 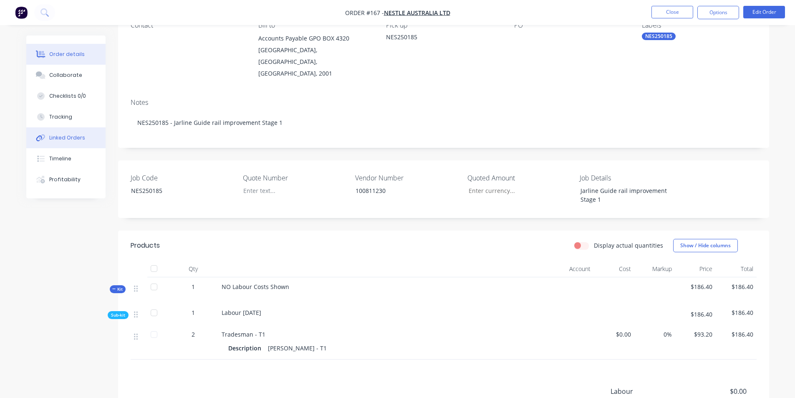 I want to click on div: Timeline, so click(x=60, y=159).